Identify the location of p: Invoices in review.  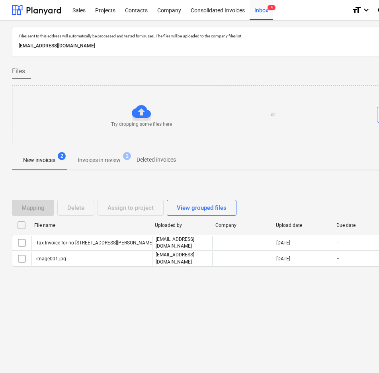
(99, 160).